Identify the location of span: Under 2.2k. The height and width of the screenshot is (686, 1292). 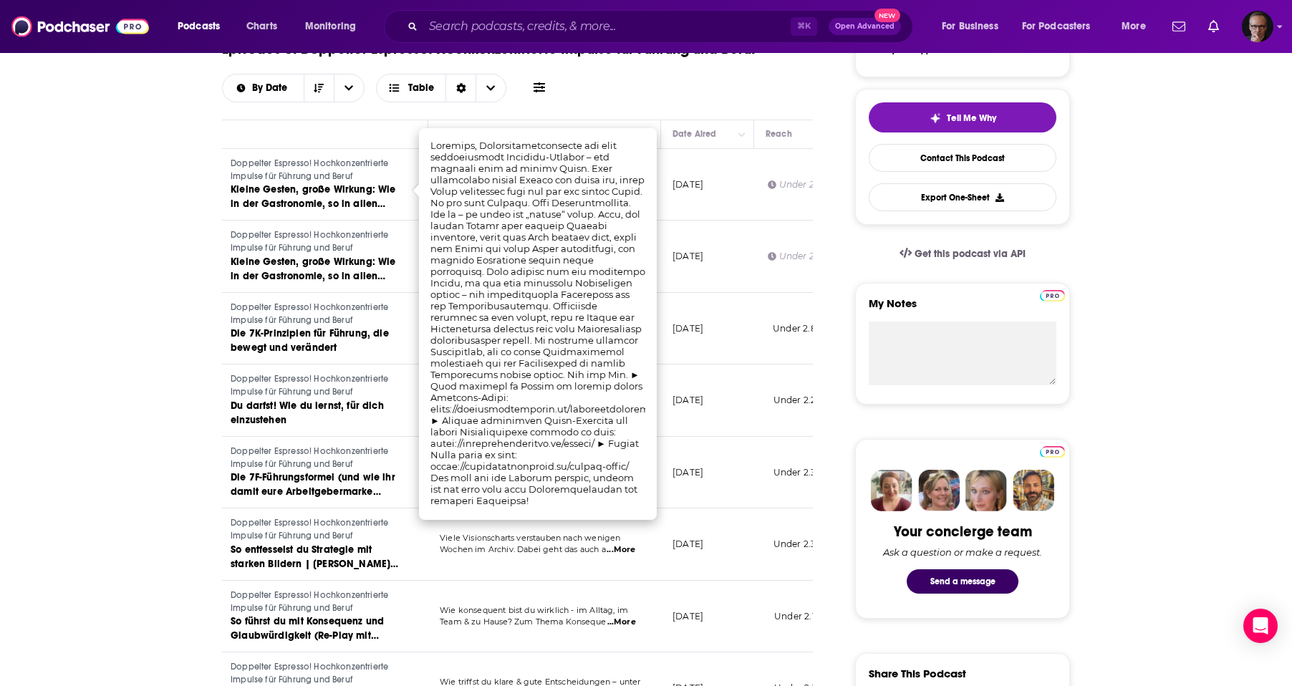
(797, 400).